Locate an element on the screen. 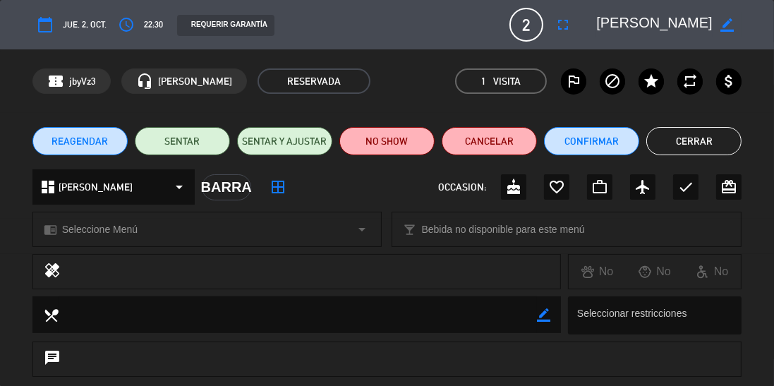 The image size is (774, 386). button: Cancelar is located at coordinates (489, 141).